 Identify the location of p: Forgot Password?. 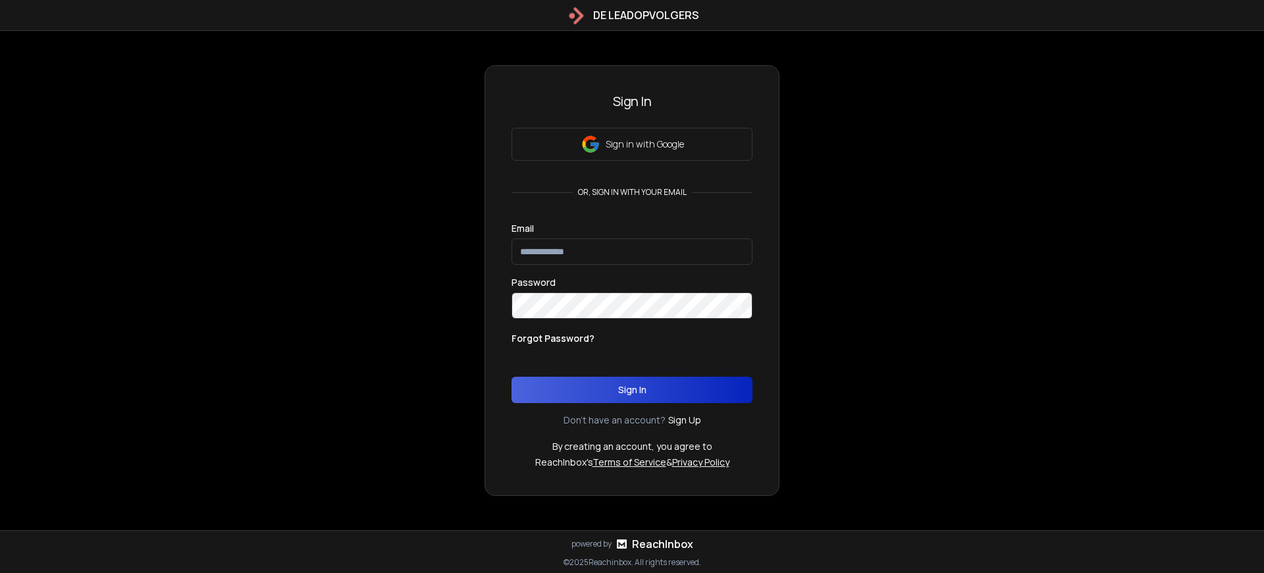
(553, 338).